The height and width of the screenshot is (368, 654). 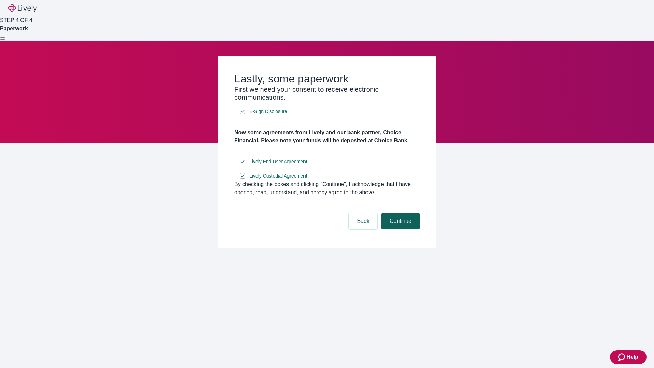 What do you see at coordinates (268, 111) in the screenshot?
I see `span: E-Sign Disclosure` at bounding box center [268, 111].